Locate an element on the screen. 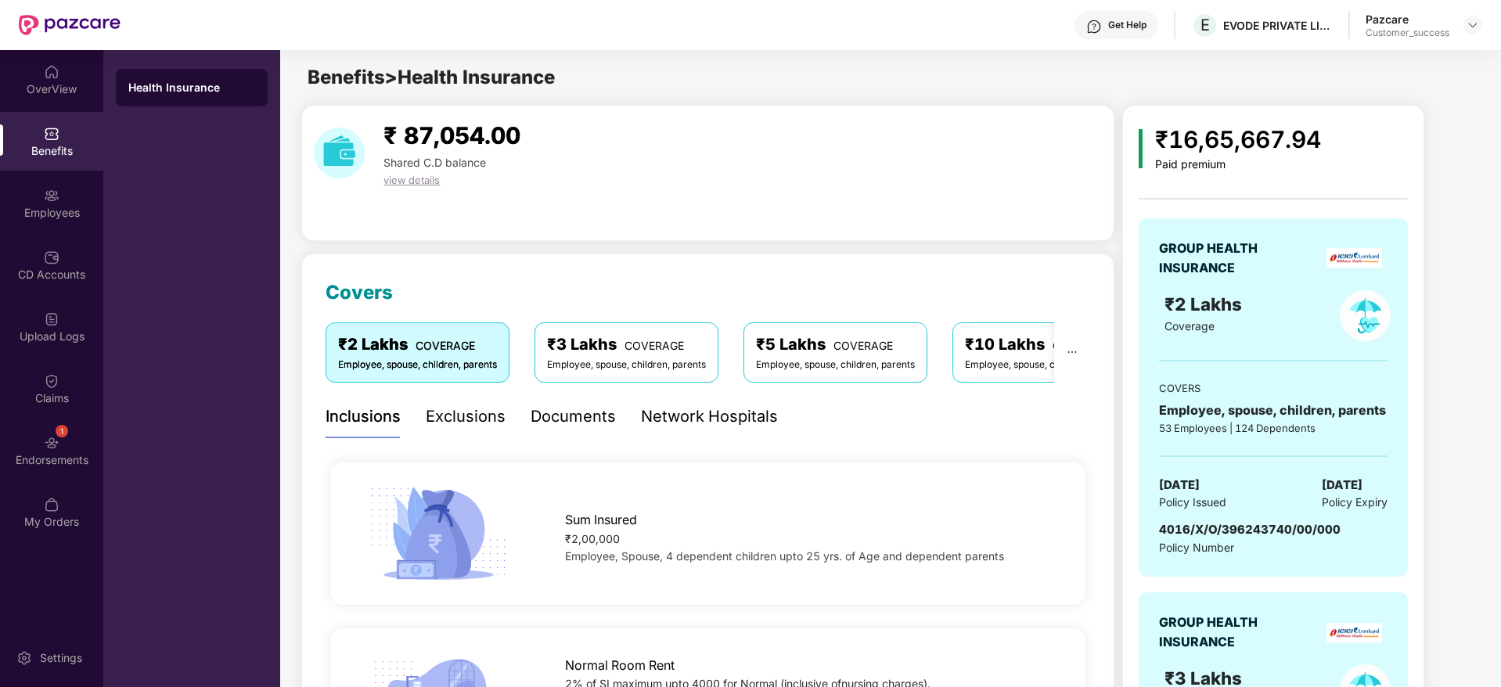 The height and width of the screenshot is (687, 1501). img: svg+xml;base64,PHN2ZyBpZD0iTXlfT3JkZXJzIiBkYXRhLW5hbWU9Ik15IE9yZGVycyIgeG1sbnM9Imh0dHA6Ly93d3cudz... is located at coordinates (52, 505).